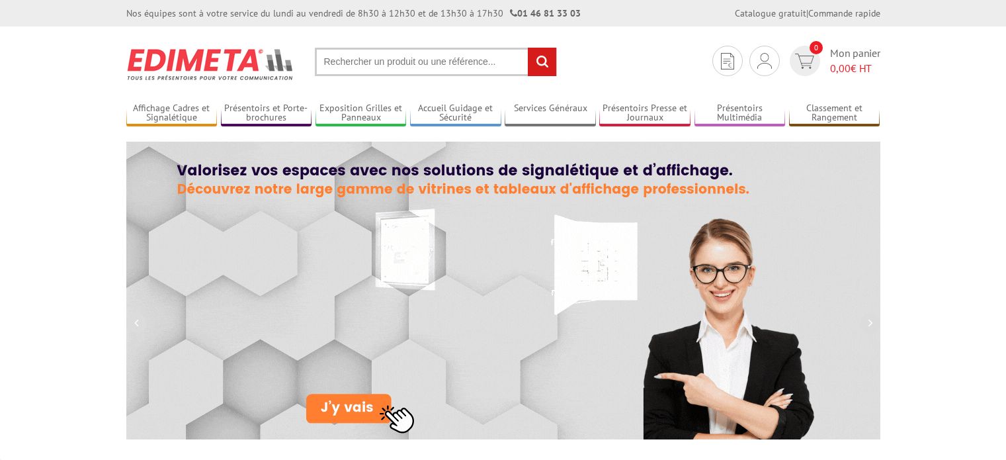  I want to click on span: 0,00, so click(840, 68).